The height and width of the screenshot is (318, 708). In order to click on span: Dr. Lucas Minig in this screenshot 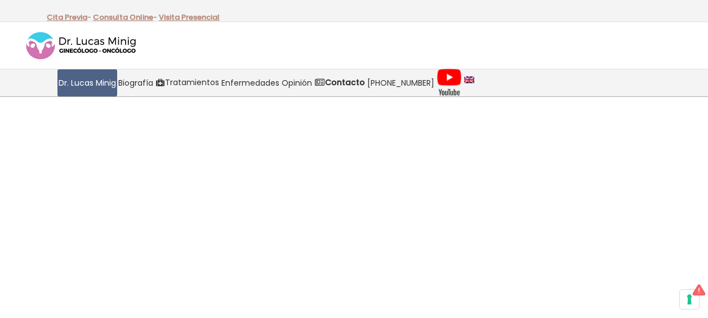, I will do `click(87, 83)`.